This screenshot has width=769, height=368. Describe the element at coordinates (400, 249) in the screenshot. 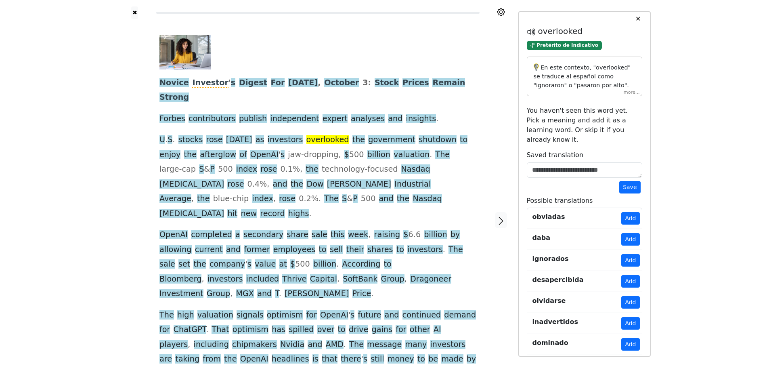

I see `span: to` at that location.